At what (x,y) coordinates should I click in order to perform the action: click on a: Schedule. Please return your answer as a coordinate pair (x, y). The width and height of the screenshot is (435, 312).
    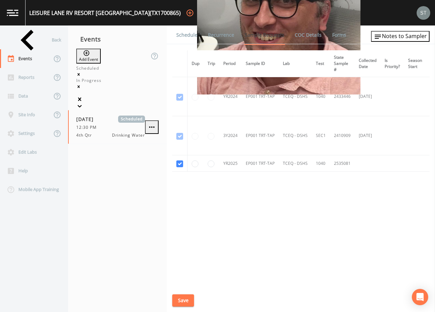
    Looking at the image, I should click on (187, 35).